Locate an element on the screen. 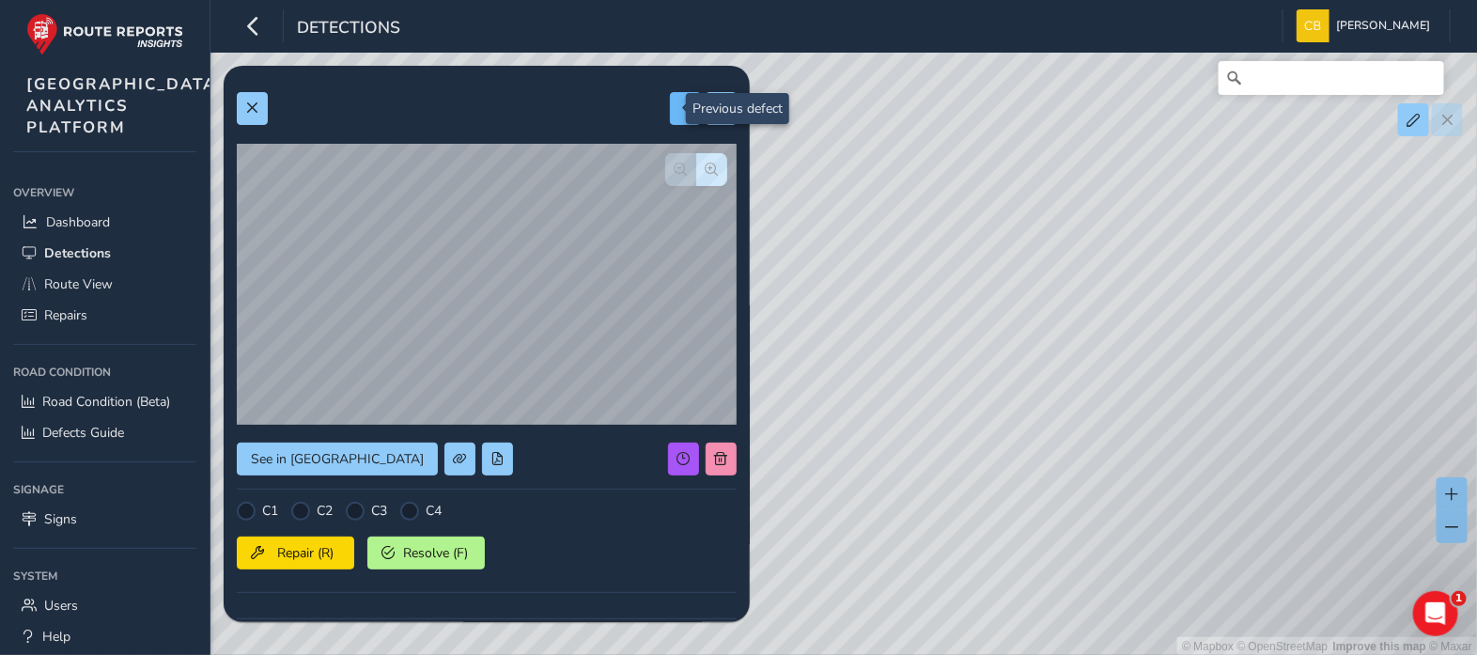  a: Users is located at coordinates (104, 605).